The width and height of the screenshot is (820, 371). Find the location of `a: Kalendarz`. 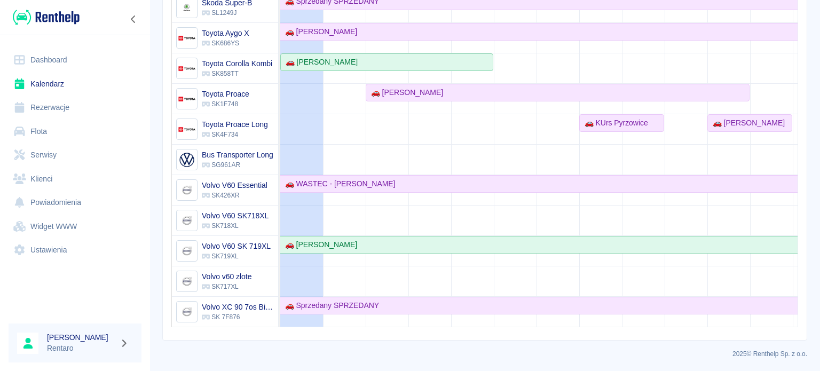

a: Kalendarz is located at coordinates (75, 84).